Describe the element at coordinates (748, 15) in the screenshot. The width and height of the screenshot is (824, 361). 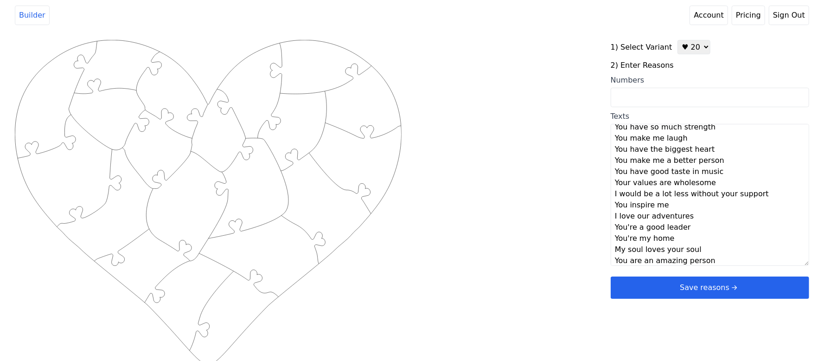
I see `a: Pricing` at that location.